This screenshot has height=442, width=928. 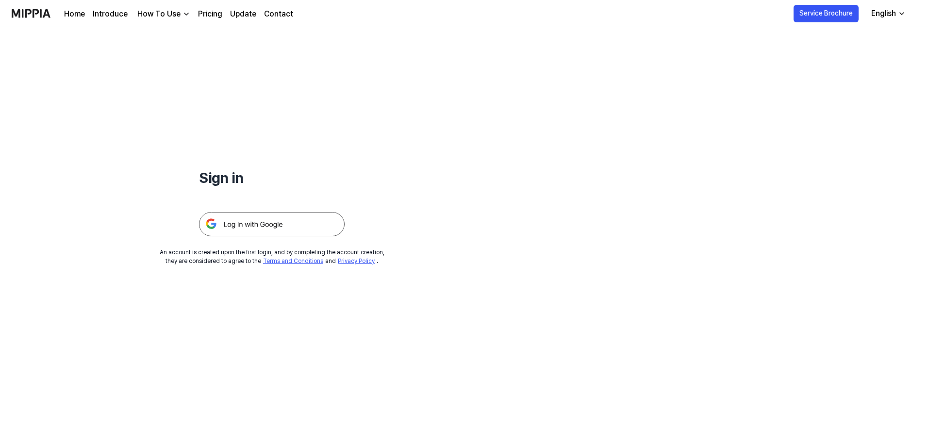 What do you see at coordinates (74, 14) in the screenshot?
I see `a: Home` at bounding box center [74, 14].